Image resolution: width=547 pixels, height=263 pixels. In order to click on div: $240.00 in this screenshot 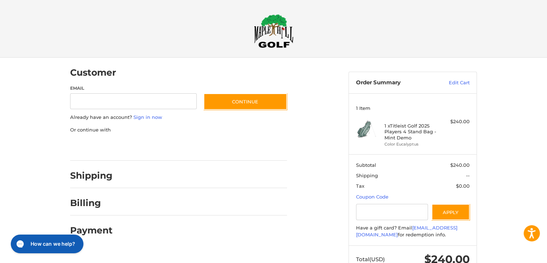, I will do `click(455, 122)`.